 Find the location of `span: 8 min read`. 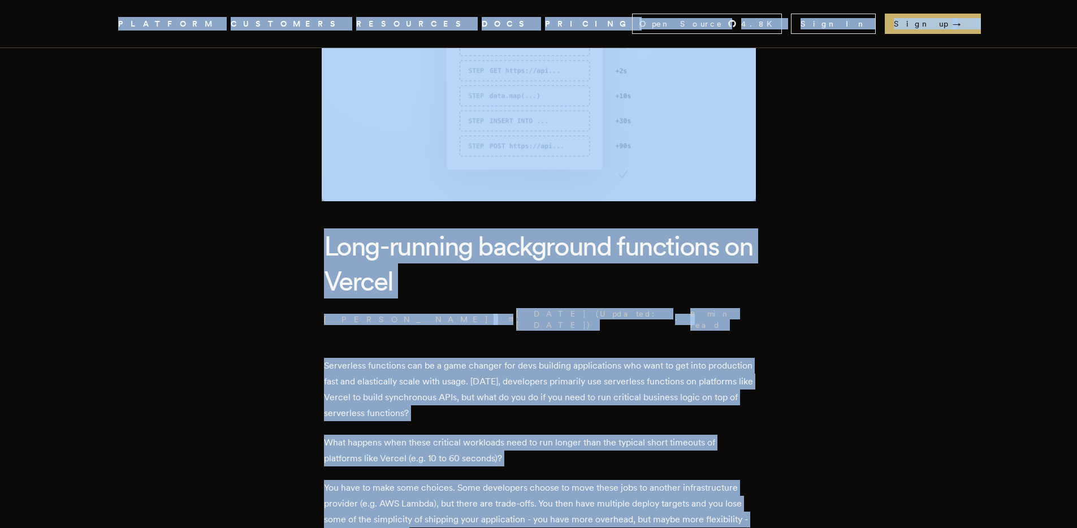

span: 8 min read is located at coordinates (718, 319).